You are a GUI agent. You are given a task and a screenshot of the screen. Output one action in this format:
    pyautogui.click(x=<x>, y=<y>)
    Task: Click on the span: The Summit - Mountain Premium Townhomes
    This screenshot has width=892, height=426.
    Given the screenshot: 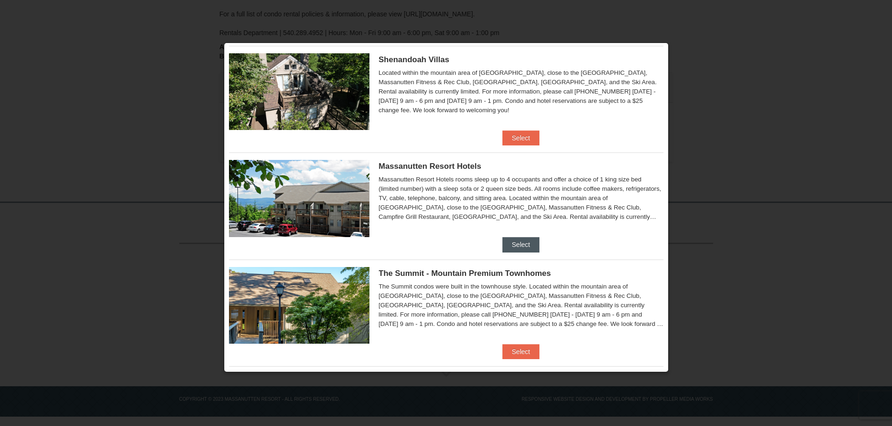 What is the action you would take?
    pyautogui.click(x=465, y=273)
    